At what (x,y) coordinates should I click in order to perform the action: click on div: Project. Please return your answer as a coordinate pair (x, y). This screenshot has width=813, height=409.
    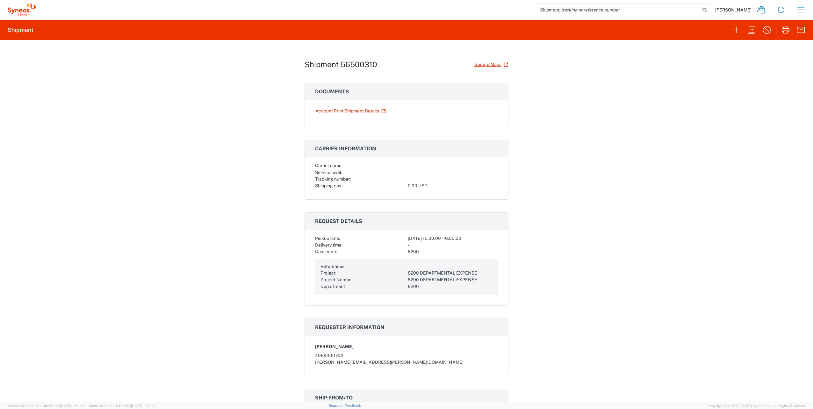
    Looking at the image, I should click on (363, 273).